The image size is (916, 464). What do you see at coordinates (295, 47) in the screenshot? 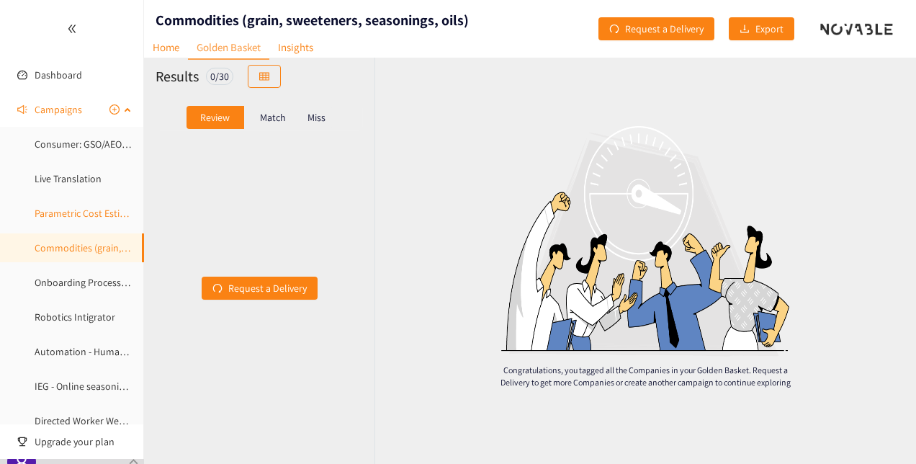
I see `a: Insights` at bounding box center [295, 47].